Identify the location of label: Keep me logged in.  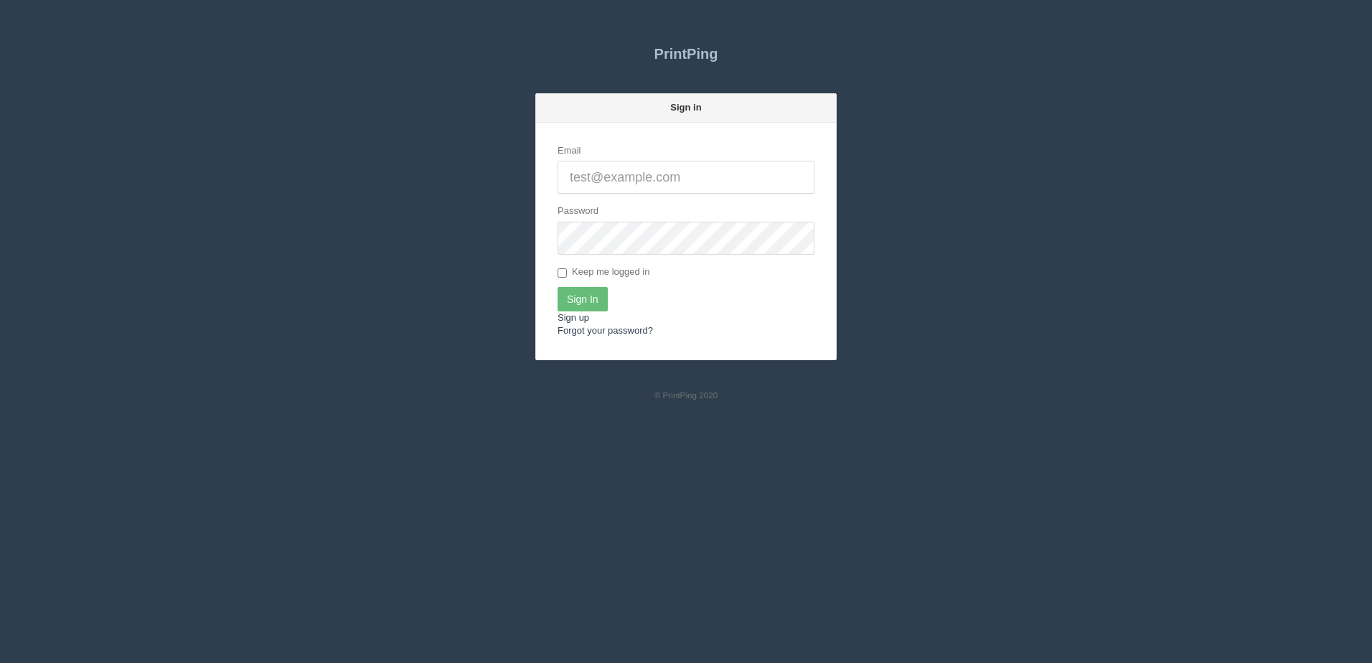
(603, 273).